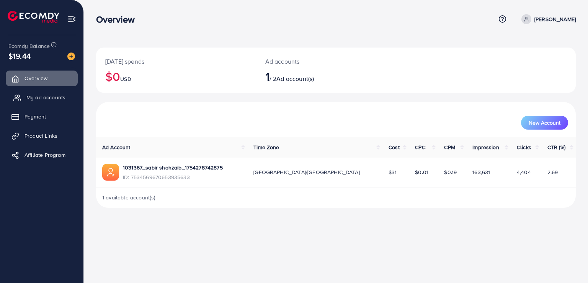 The width and height of the screenshot is (588, 283). What do you see at coordinates (42, 78) in the screenshot?
I see `a: Overview` at bounding box center [42, 78].